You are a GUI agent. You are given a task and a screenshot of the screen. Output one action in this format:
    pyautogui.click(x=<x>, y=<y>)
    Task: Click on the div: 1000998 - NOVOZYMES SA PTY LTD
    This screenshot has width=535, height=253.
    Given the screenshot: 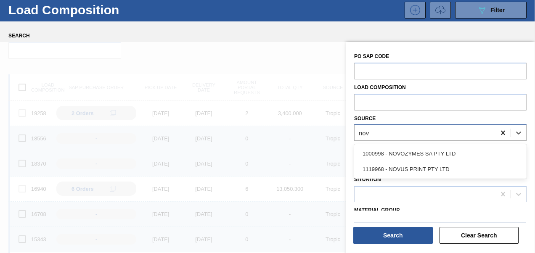 What is the action you would take?
    pyautogui.click(x=441, y=154)
    